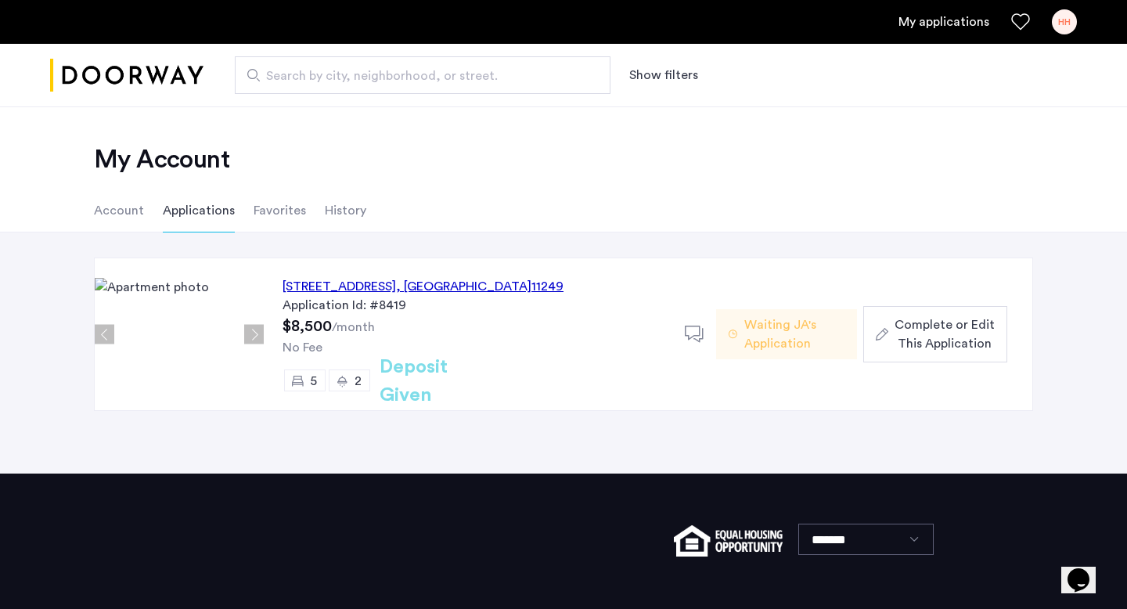 The height and width of the screenshot is (609, 1127). I want to click on span: No Fee, so click(302, 348).